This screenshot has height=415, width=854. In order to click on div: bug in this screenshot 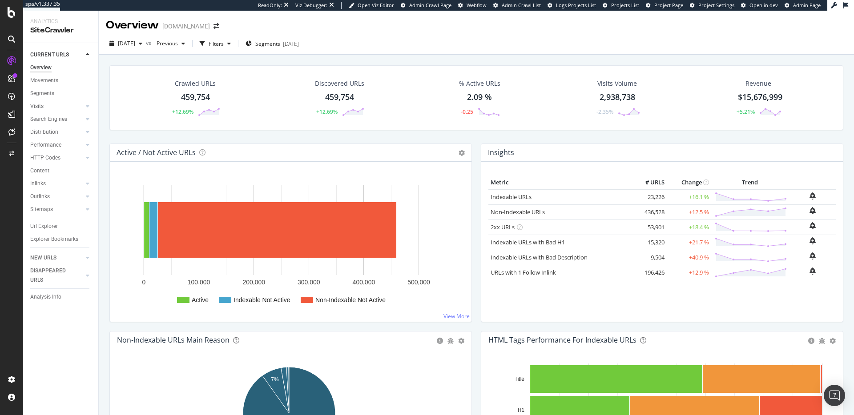, I will do `click(450, 341)`.